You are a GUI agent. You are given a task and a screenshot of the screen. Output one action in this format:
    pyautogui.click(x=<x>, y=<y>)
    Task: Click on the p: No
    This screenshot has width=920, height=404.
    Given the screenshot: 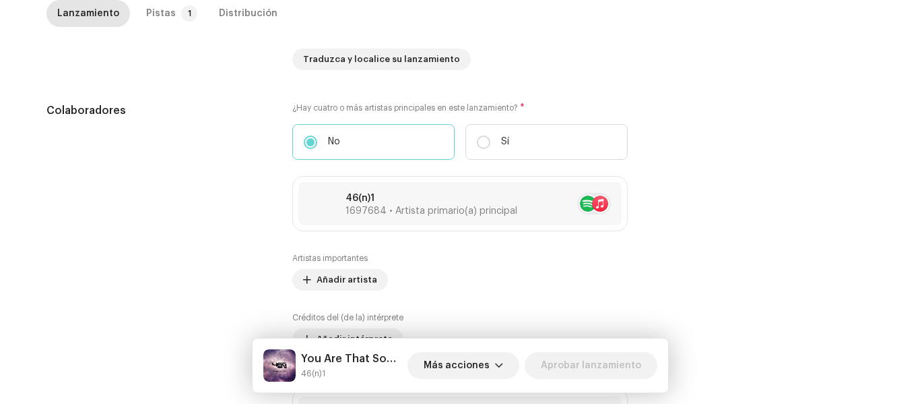 What is the action you would take?
    pyautogui.click(x=334, y=142)
    